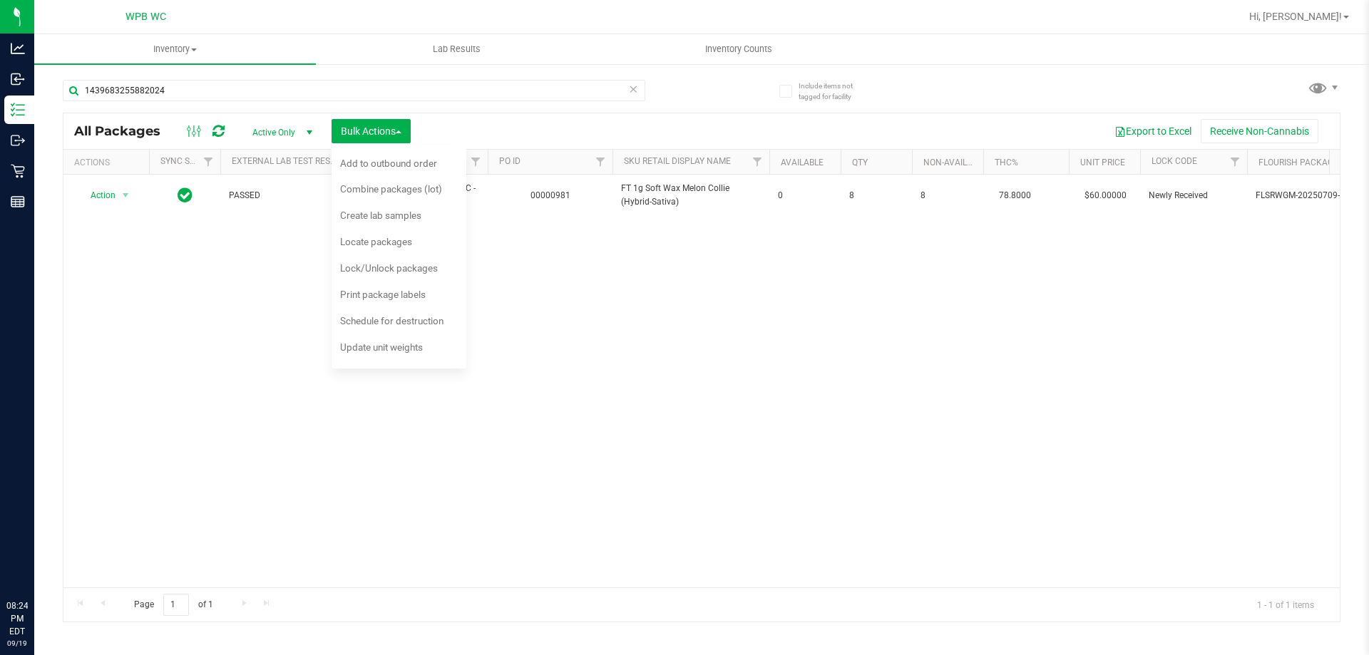 This screenshot has width=1369, height=655. Describe the element at coordinates (1286, 605) in the screenshot. I see `span: 1 - 1 of 1 items` at that location.